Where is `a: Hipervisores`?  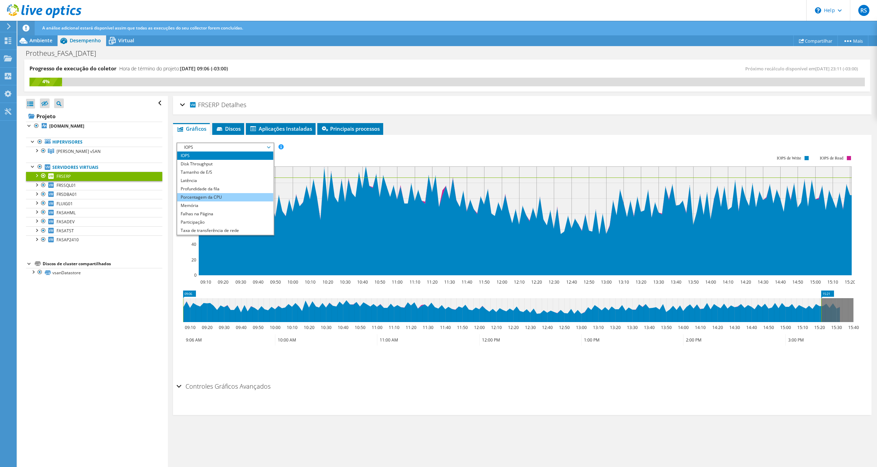 a: Hipervisores is located at coordinates (94, 142).